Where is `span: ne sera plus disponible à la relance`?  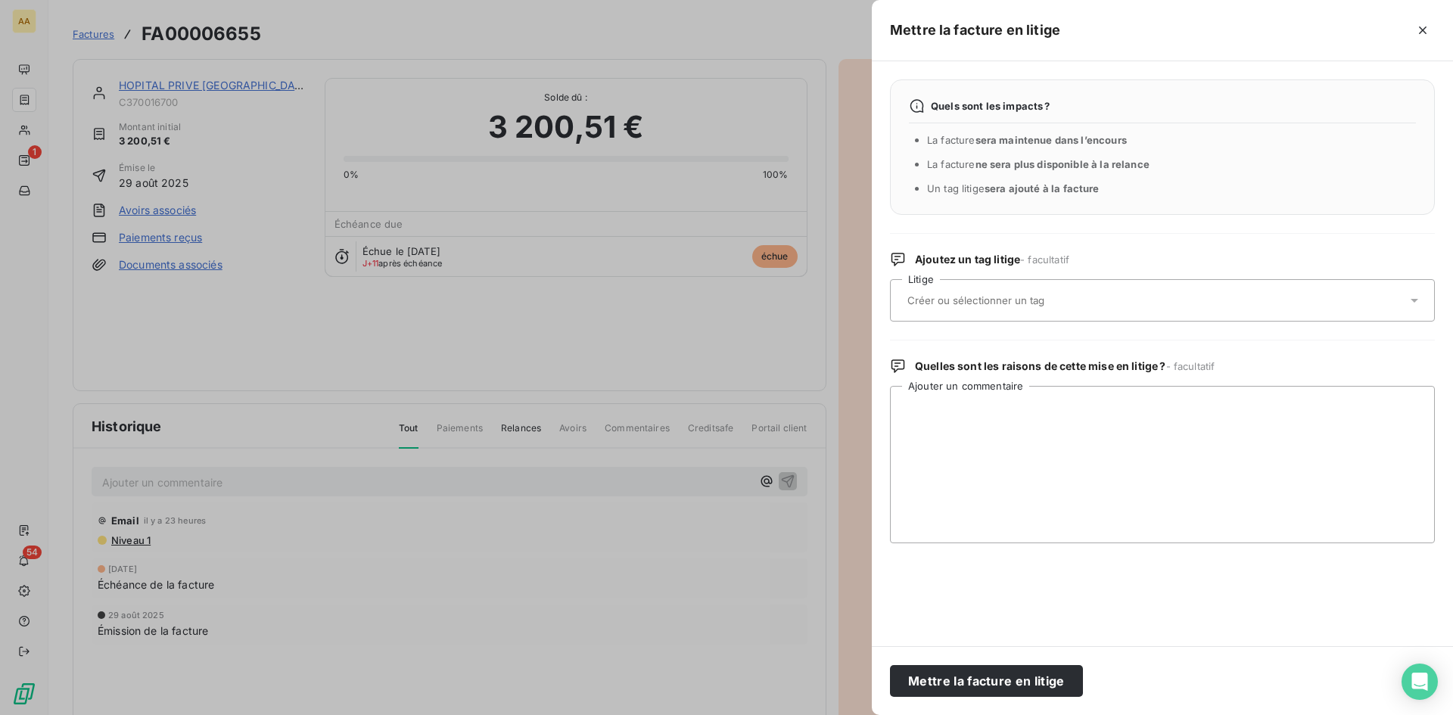 span: ne sera plus disponible à la relance is located at coordinates (1062, 164).